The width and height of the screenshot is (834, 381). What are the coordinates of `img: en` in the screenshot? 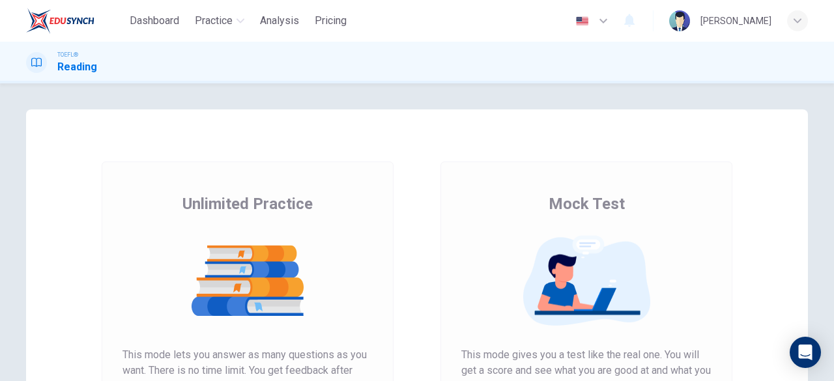 It's located at (582, 21).